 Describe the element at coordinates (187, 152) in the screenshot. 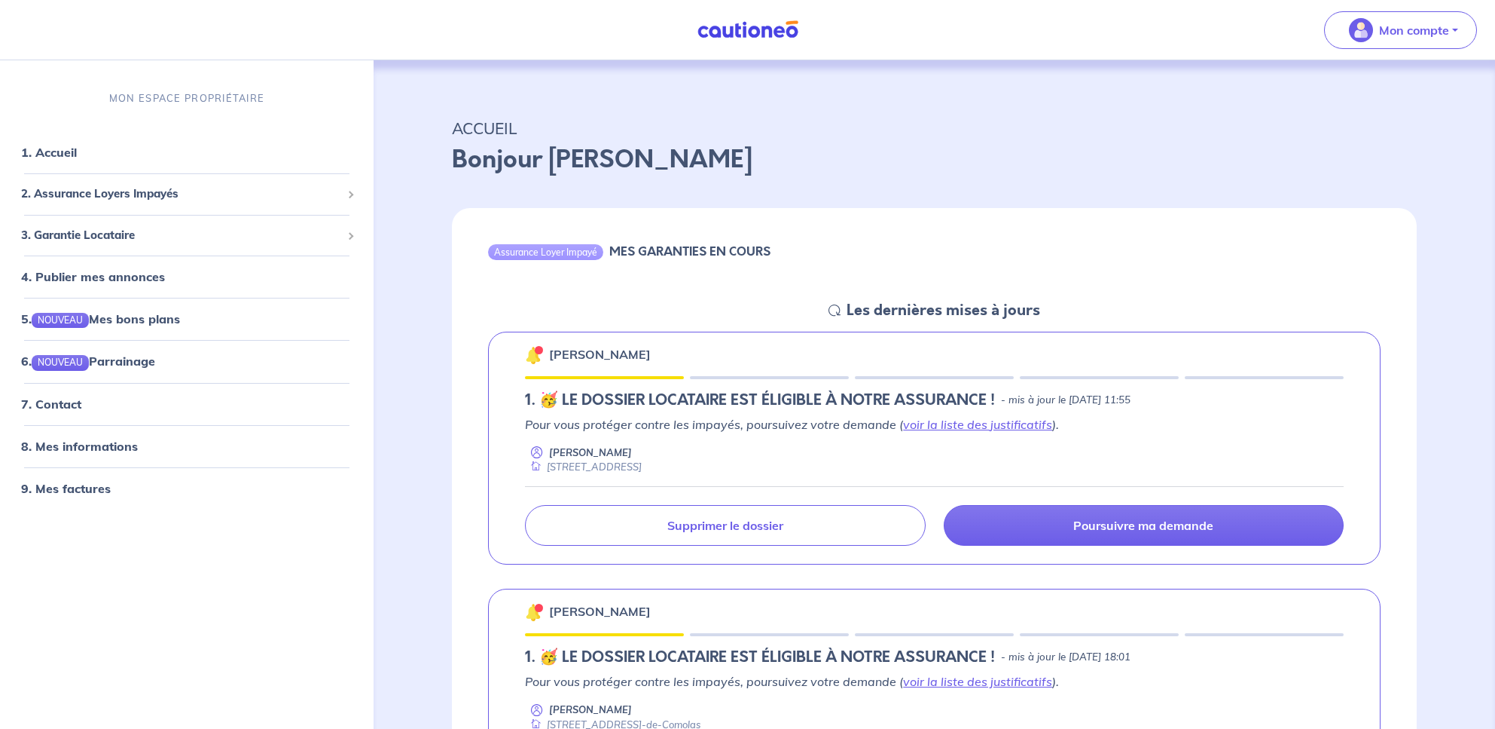

I see `div: 1. Accueil` at that location.